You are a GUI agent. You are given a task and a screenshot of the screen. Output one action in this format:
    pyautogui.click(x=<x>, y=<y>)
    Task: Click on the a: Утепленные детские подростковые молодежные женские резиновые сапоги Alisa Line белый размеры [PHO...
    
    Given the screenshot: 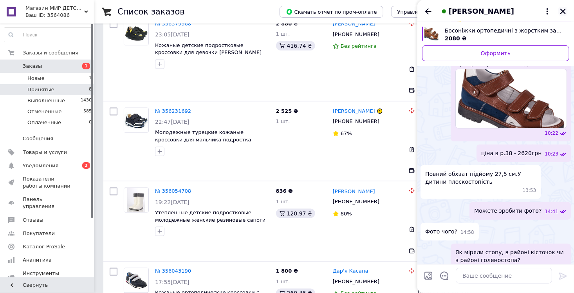 What is the action you would take?
    pyautogui.click(x=210, y=223)
    